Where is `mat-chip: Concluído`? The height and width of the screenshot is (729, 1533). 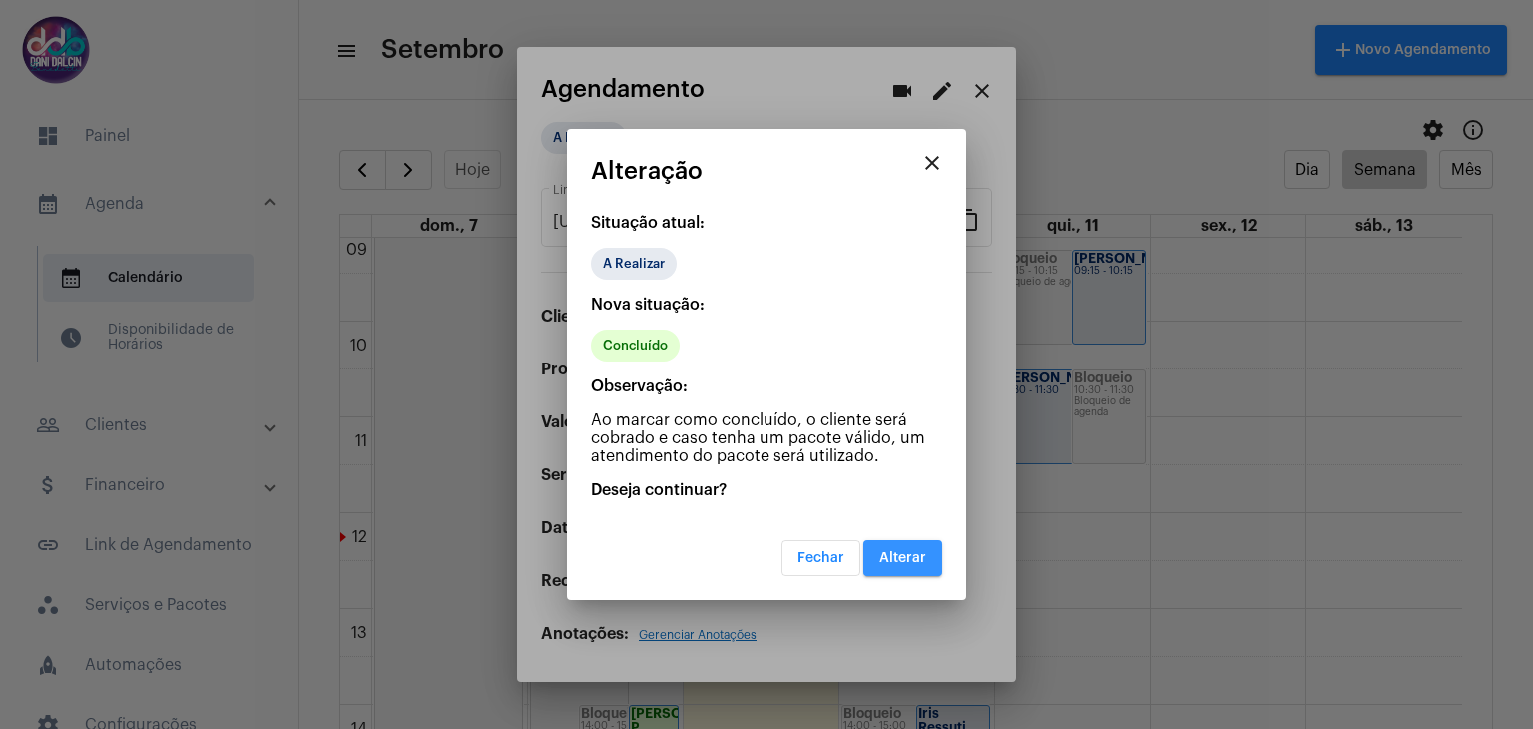
mat-chip: Concluído is located at coordinates (635, 345).